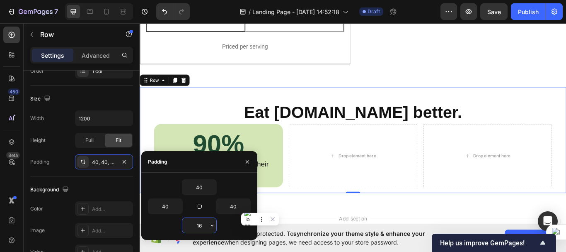  What do you see at coordinates (309, 238) in the screenshot?
I see `span: synchronize your theme style & enhance your experience` at bounding box center [309, 238].